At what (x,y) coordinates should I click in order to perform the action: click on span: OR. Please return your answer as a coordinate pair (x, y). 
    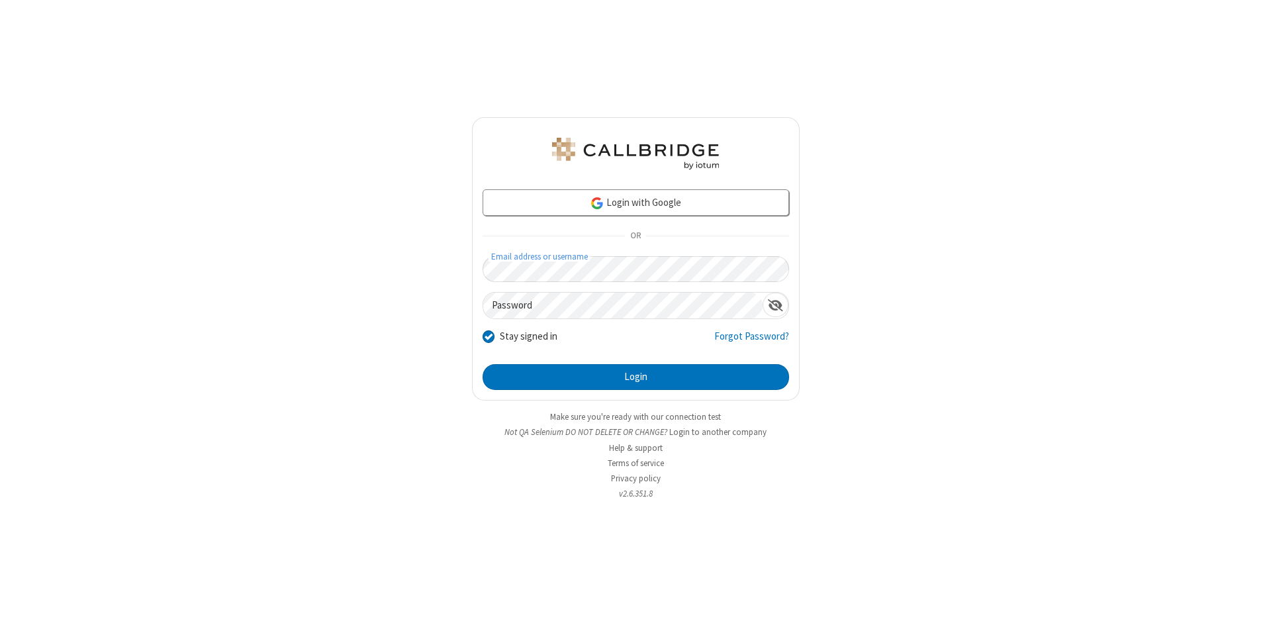
    Looking at the image, I should click on (635, 236).